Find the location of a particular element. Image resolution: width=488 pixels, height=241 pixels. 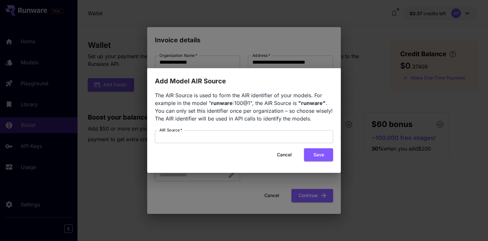

button: Cancel is located at coordinates (284, 154).